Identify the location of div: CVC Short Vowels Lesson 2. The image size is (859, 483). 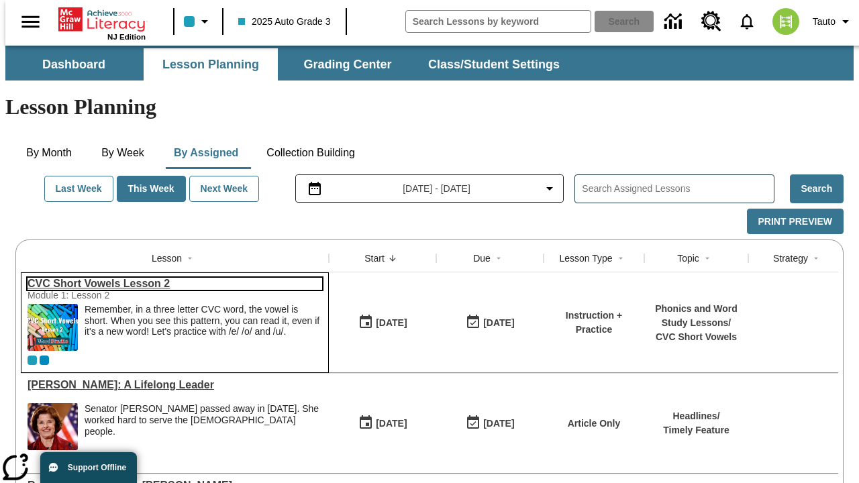
(174, 284).